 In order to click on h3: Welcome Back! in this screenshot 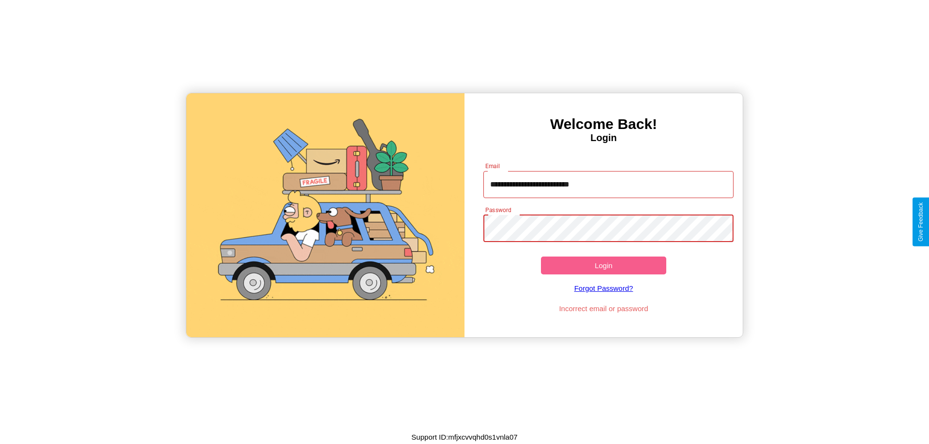, I will do `click(603, 124)`.